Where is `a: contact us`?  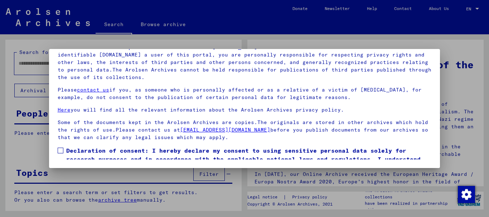
a: contact us is located at coordinates (93, 90).